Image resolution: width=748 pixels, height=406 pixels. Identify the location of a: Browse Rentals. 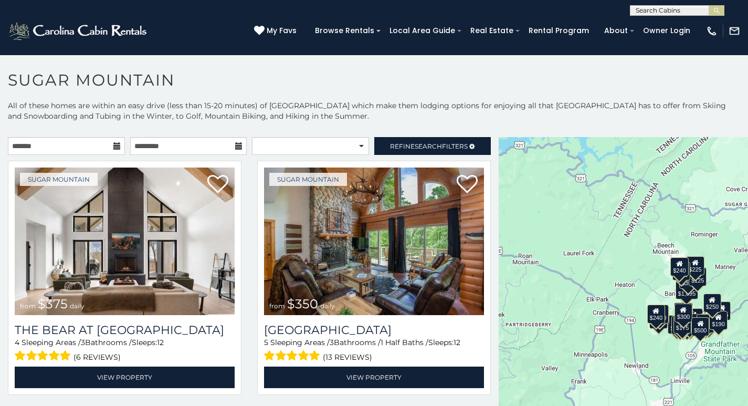
(344, 30).